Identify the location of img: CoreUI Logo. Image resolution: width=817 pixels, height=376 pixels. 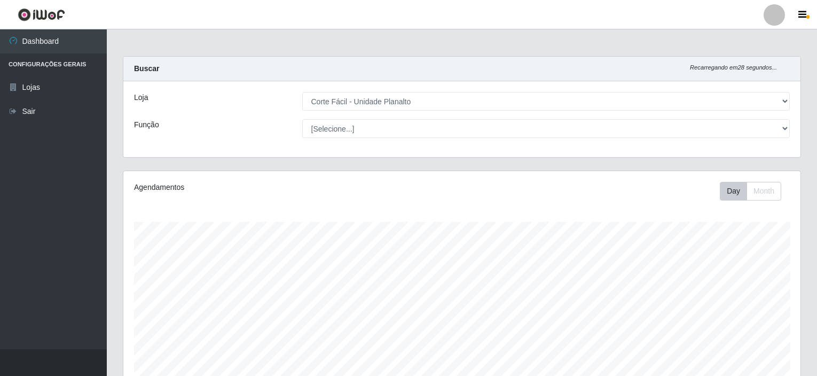
(41, 14).